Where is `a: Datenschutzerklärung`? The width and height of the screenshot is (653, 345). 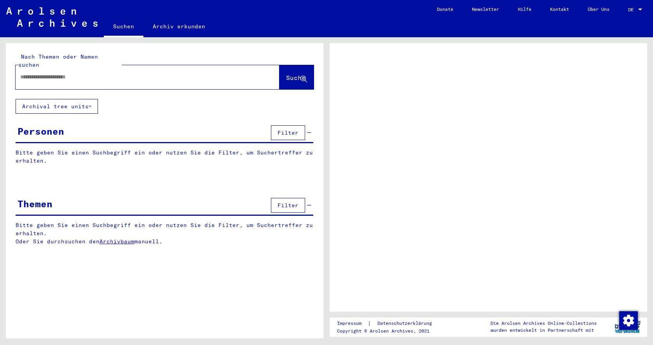
a: Datenschutzerklärung is located at coordinates (406, 324).